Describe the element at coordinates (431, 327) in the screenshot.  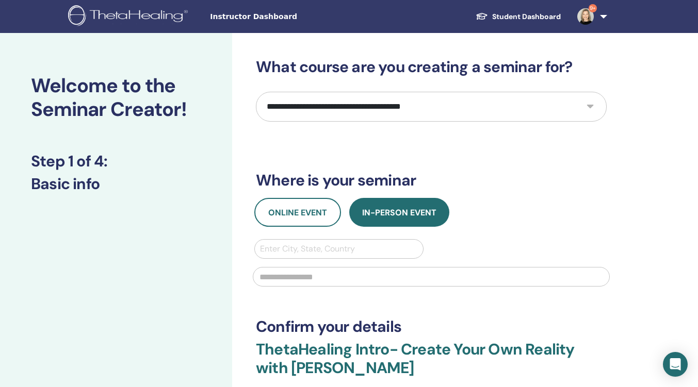
I see `h3: Confirm your details` at that location.